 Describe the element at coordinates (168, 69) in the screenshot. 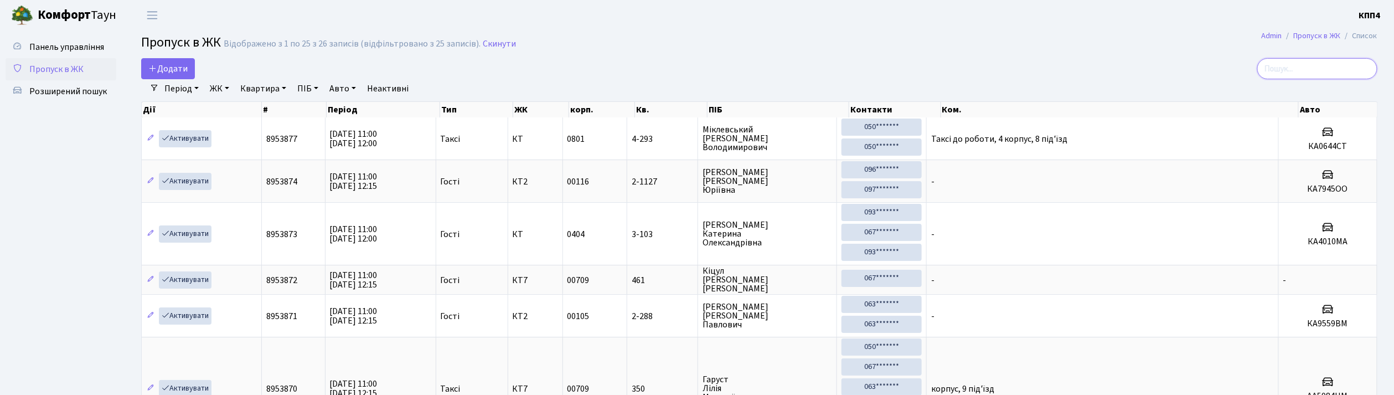

I see `span: Додати` at that location.